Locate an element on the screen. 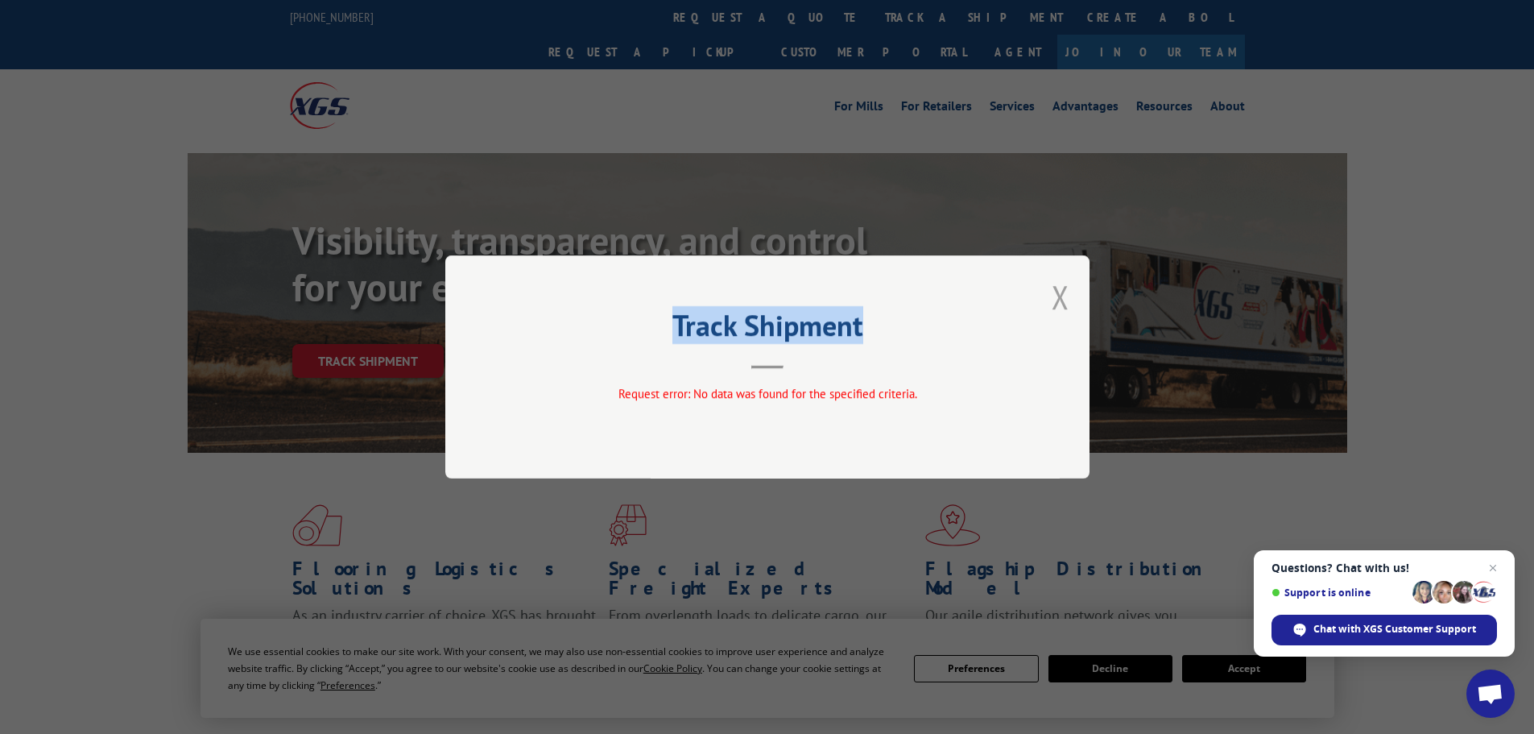 The width and height of the screenshot is (1534, 734). div: Chat with XGS Customer Support is located at coordinates (1384, 630).